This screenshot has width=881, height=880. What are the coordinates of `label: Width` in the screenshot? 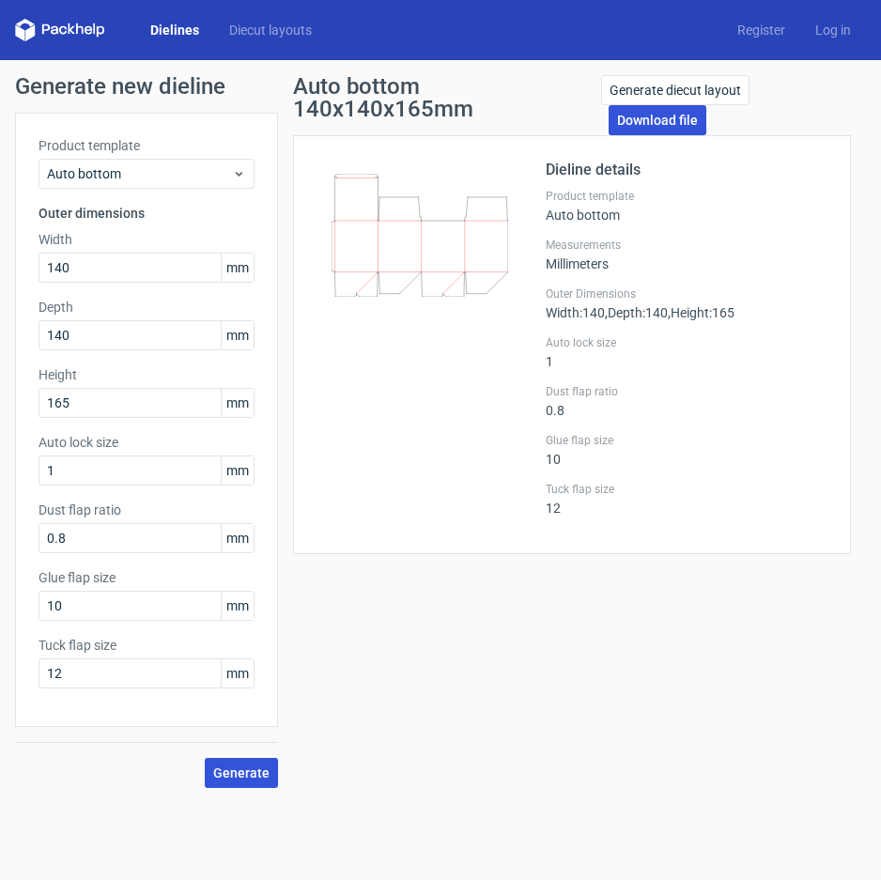 It's located at (146, 239).